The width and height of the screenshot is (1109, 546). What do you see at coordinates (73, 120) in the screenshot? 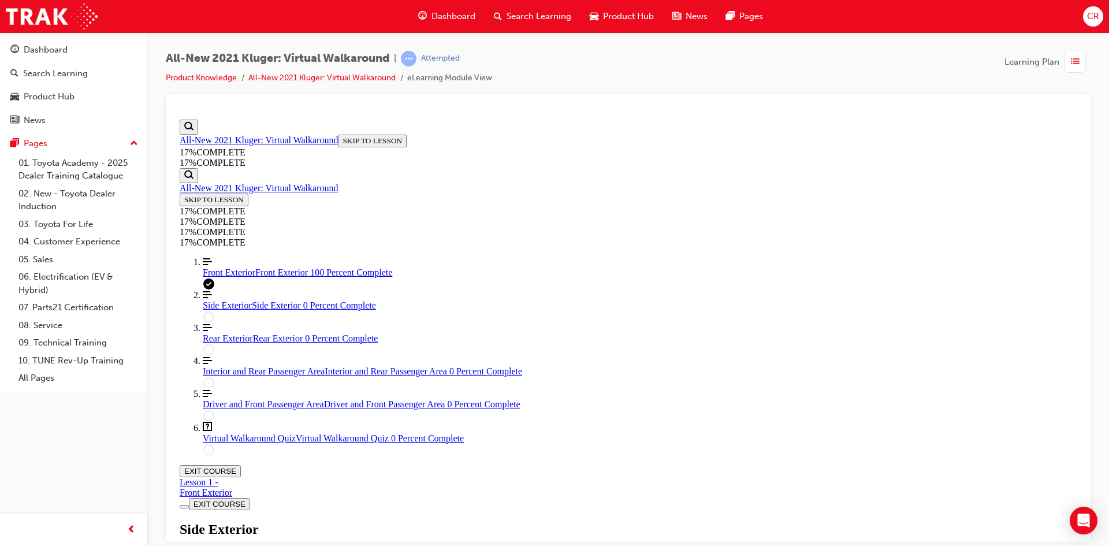
I see `a: News` at bounding box center [73, 120].